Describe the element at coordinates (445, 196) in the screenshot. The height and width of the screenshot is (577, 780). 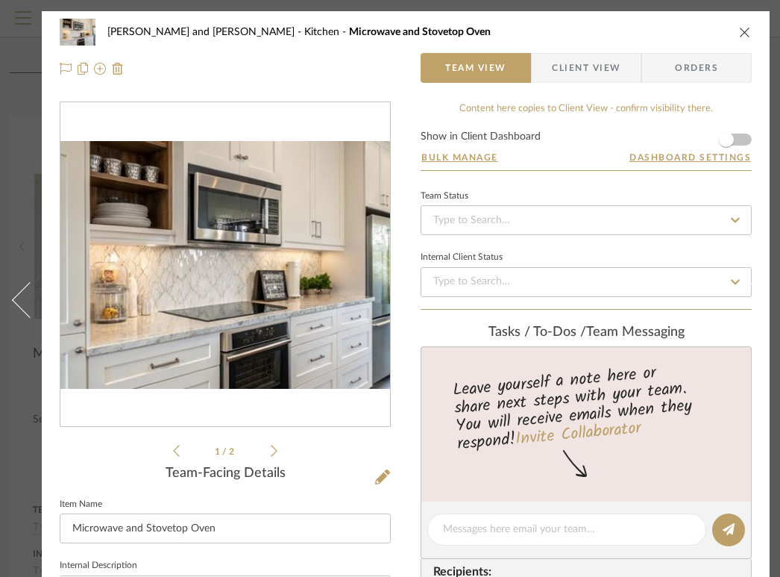
I see `div: Team Status` at that location.